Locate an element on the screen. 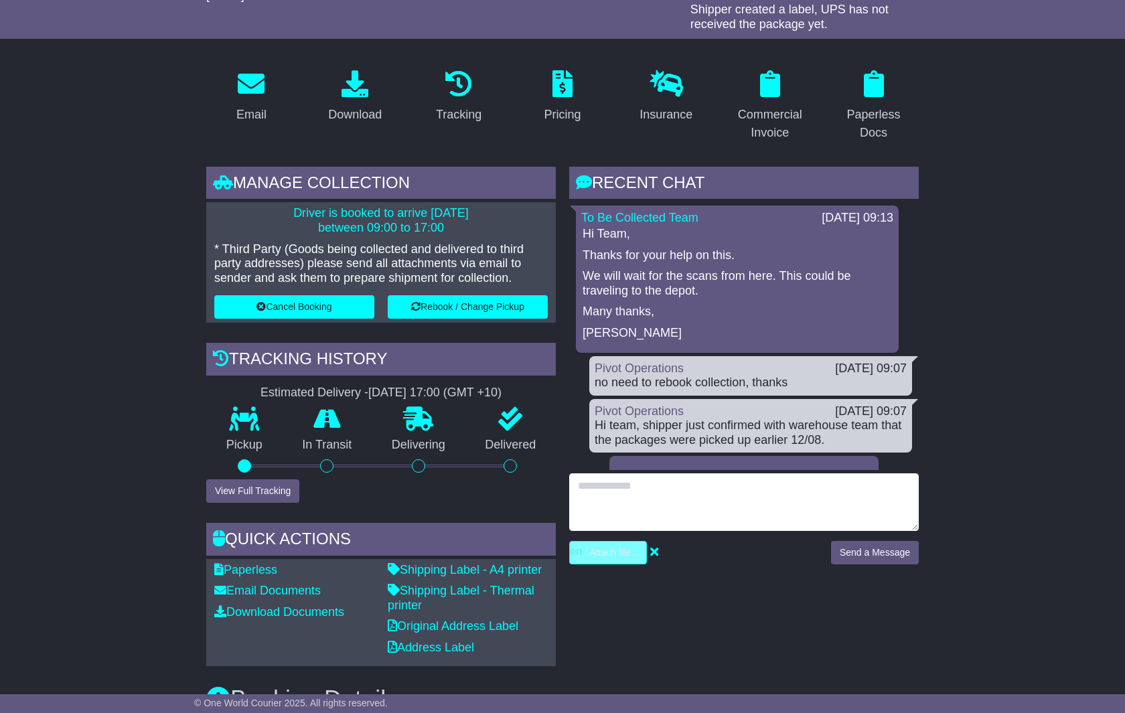 The width and height of the screenshot is (1125, 713). p: In Transit is located at coordinates (327, 445).